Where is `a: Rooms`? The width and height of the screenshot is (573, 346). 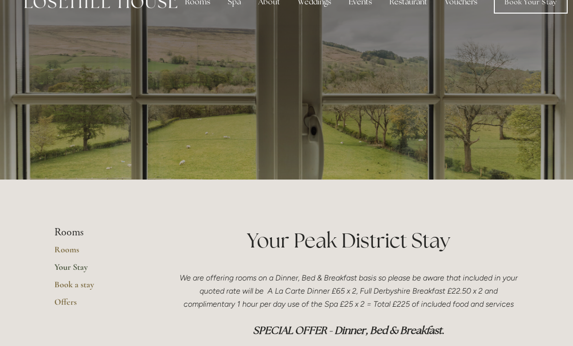 a: Rooms is located at coordinates (101, 253).